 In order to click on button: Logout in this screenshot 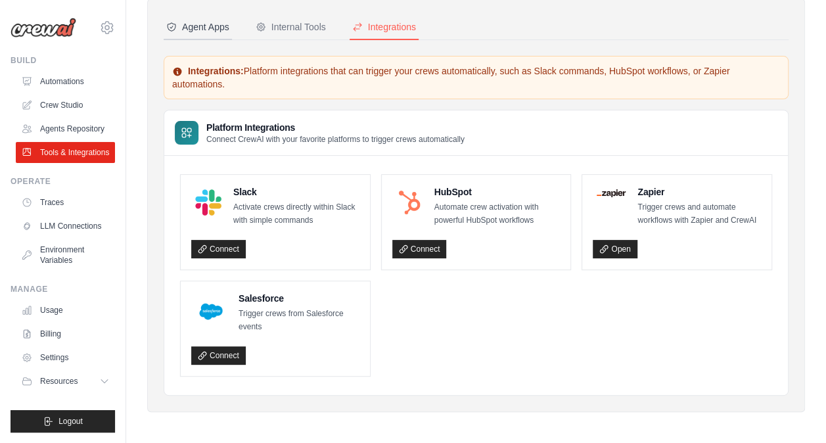, I will do `click(62, 421)`.